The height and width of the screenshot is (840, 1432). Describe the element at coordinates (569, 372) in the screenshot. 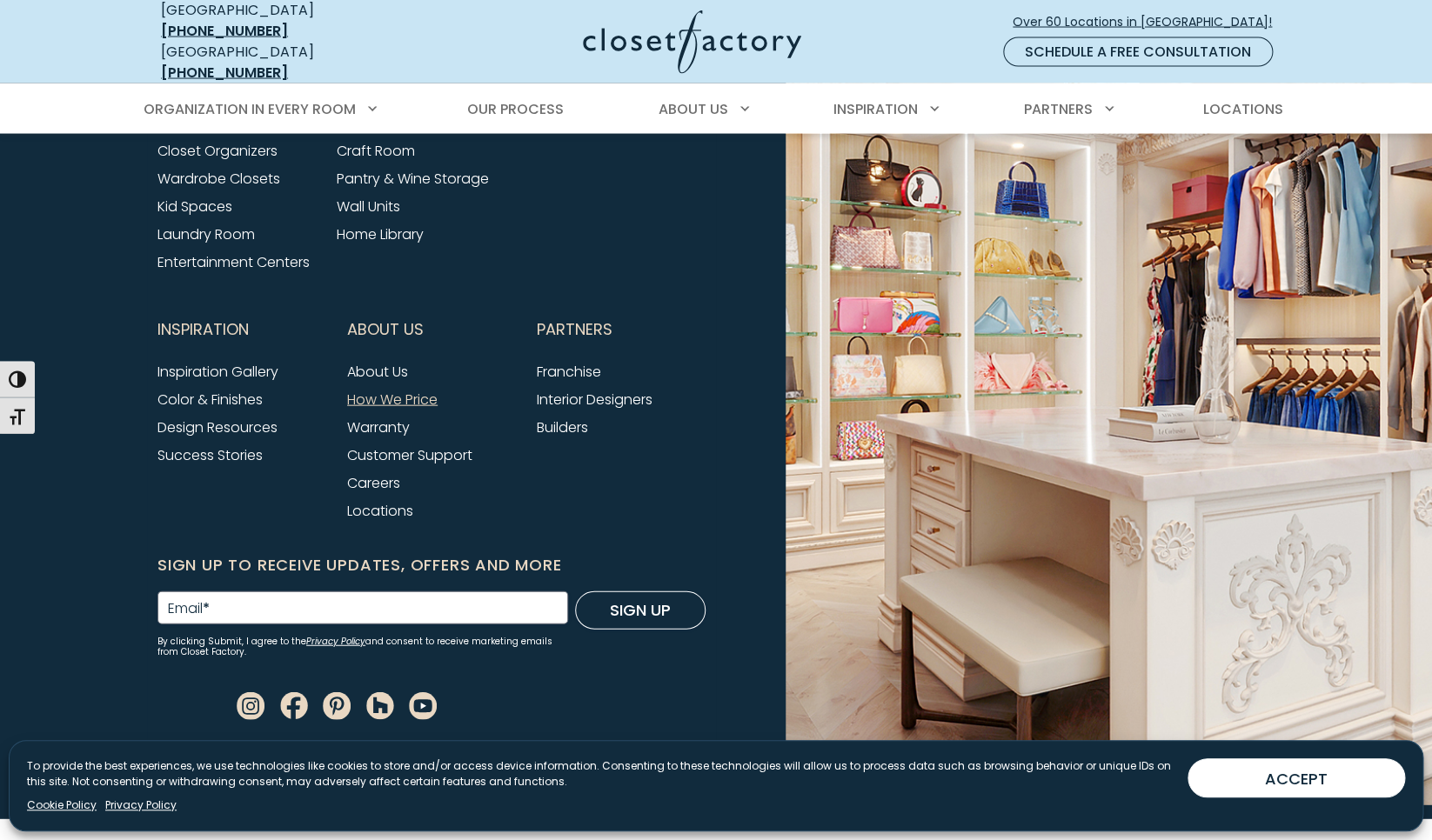

I see `a: Franchise` at that location.